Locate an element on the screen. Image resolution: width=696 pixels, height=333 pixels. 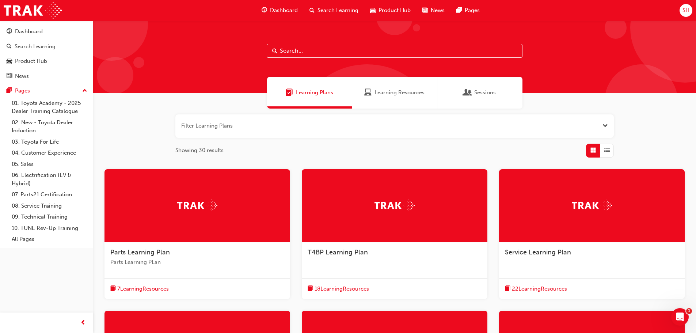
span: Product Hub is located at coordinates (395, 10).